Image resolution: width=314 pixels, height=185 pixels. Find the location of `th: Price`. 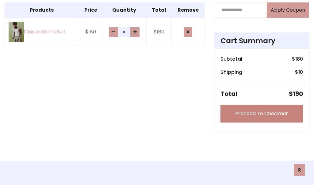

th: Price is located at coordinates (90, 10).